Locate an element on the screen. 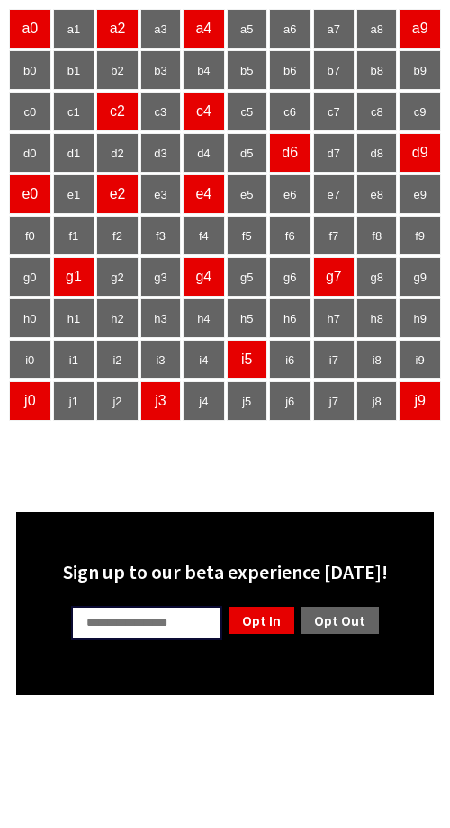 This screenshot has width=450, height=828. td: g9 is located at coordinates (419, 277).